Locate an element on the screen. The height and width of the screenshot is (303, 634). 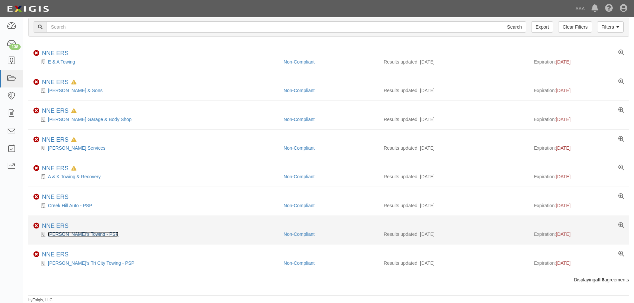
a: E & A Towing is located at coordinates (61, 62).